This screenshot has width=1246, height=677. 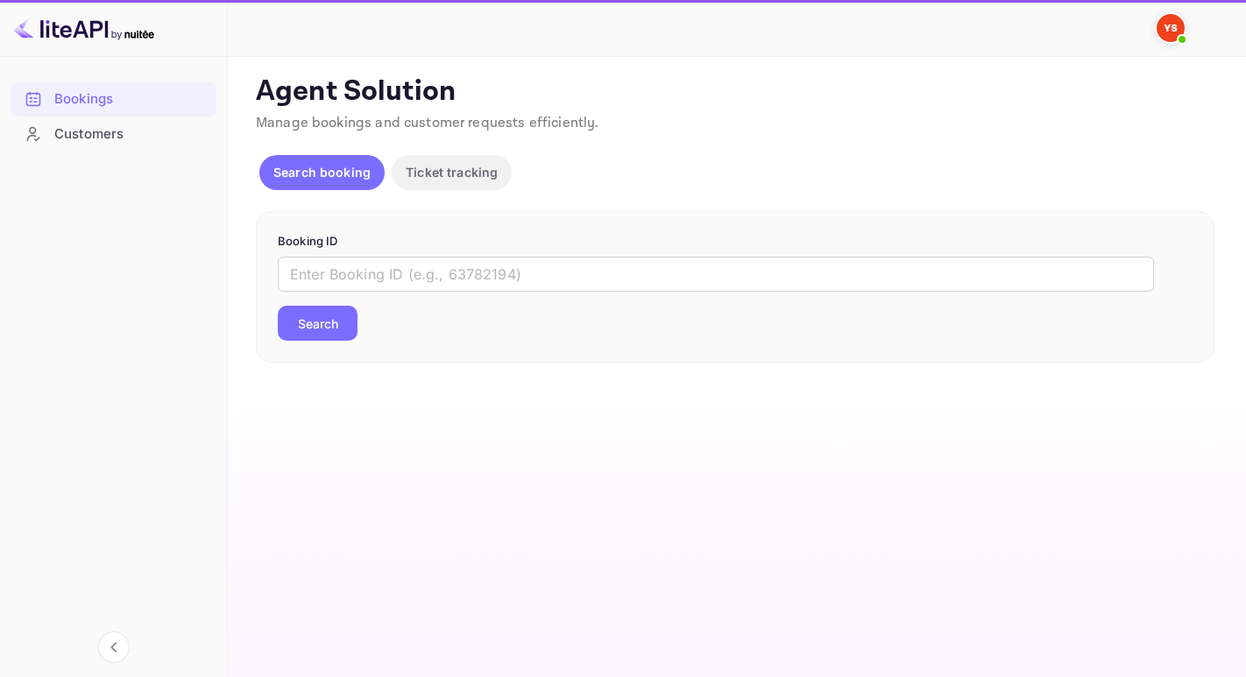 What do you see at coordinates (114, 647) in the screenshot?
I see `button: Collapse navigation` at bounding box center [114, 647].